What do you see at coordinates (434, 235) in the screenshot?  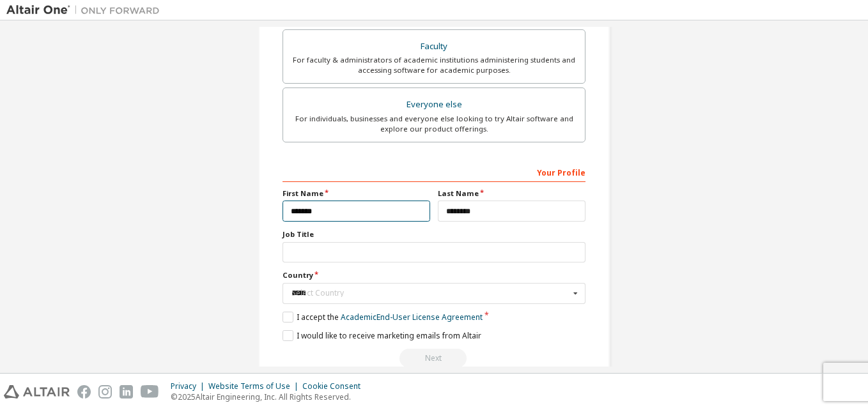 I see `label: Job Title` at bounding box center [434, 235].